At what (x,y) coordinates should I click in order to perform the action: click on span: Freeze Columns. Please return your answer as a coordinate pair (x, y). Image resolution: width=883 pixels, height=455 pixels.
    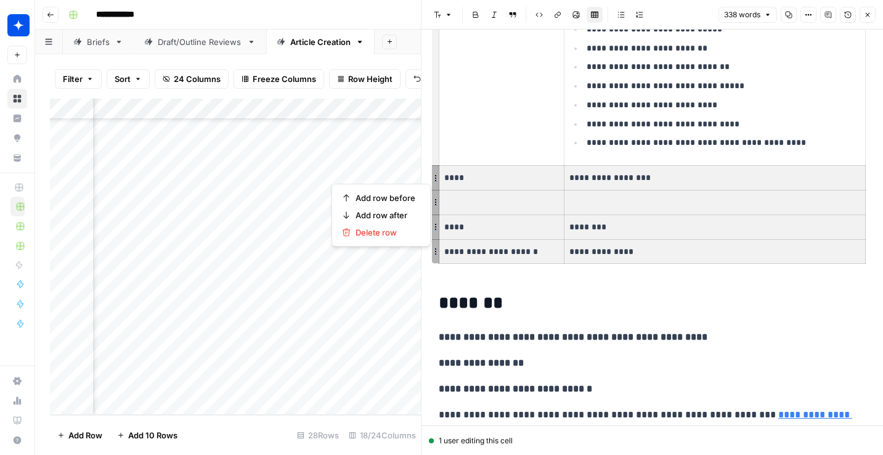
    Looking at the image, I should click on (284, 79).